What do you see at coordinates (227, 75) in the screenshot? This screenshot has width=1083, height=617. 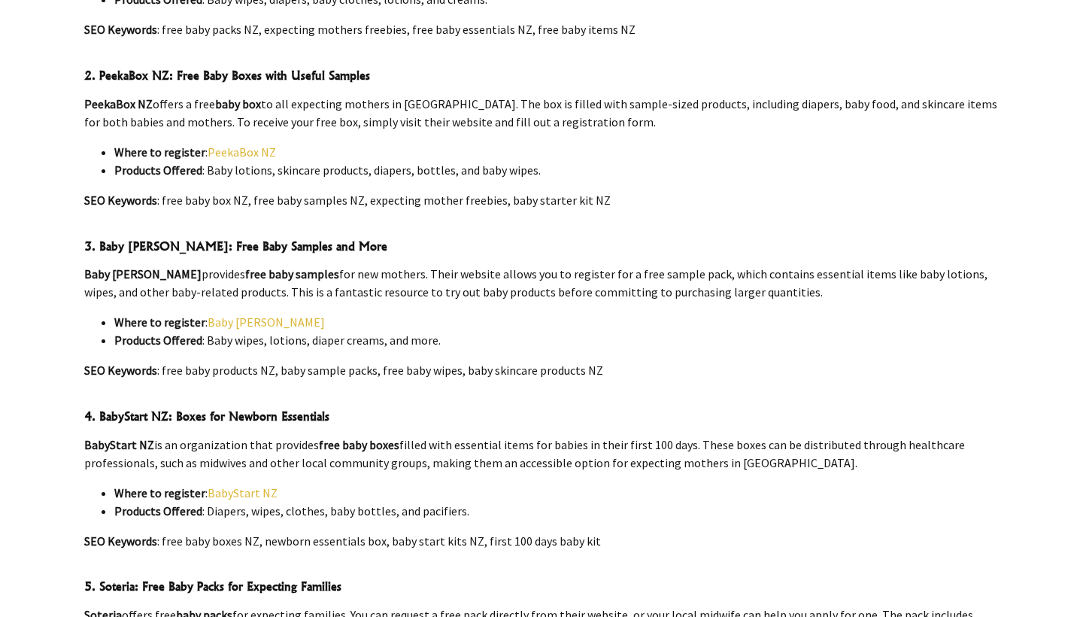 I see `strong: 2. PeekaBox NZ: Free Baby Boxes with Useful Samples` at bounding box center [227, 75].